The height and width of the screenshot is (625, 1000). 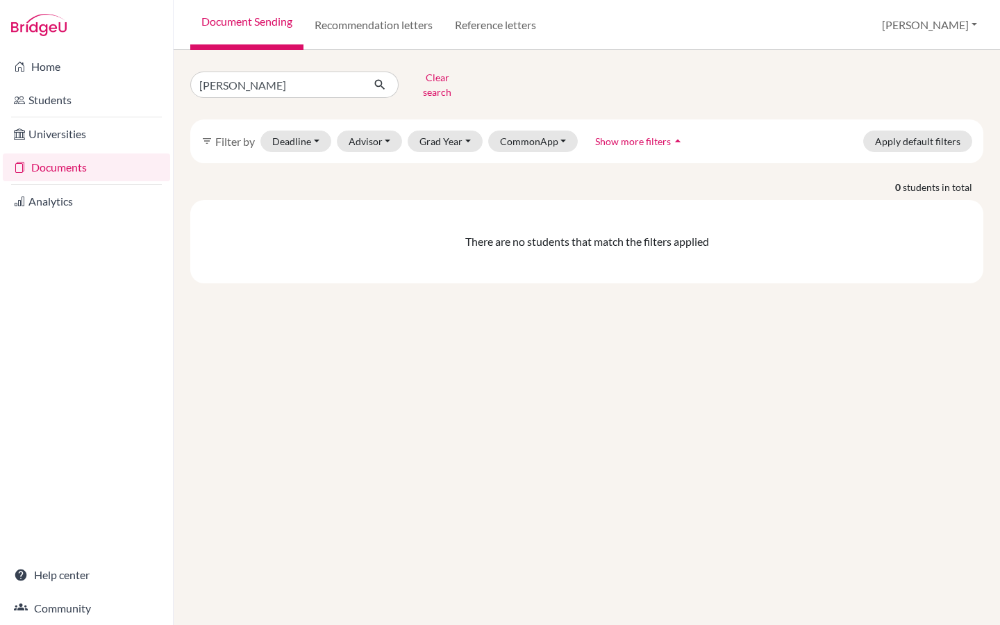 What do you see at coordinates (276, 85) in the screenshot?
I see `input: Find student by name...` at bounding box center [276, 85].